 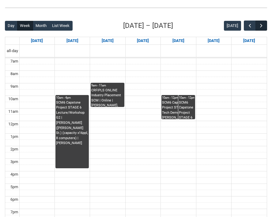 I want to click on div: 2pm, so click(x=14, y=149).